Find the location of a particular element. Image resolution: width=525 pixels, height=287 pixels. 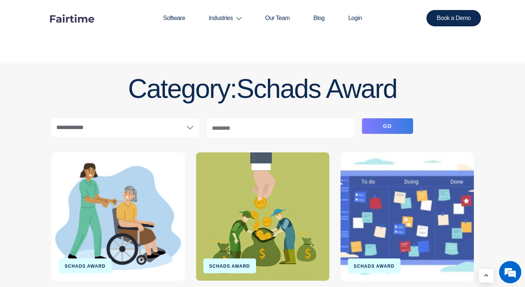

button: Go is located at coordinates (387, 126).